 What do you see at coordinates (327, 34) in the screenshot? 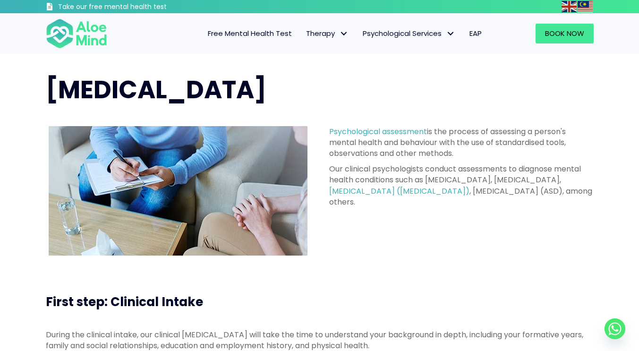
I see `a: TherapyTherapy: submenu` at bounding box center [327, 34].